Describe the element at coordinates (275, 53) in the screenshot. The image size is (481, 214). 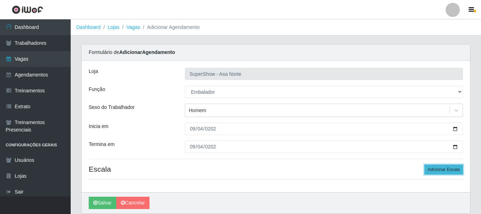
I see `div: Formulário de` at that location.